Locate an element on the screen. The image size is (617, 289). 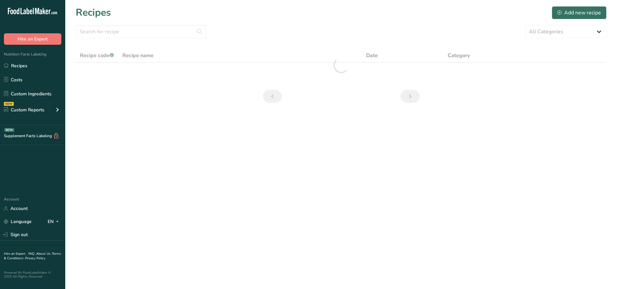
button: Add new recipe is located at coordinates (579, 13).